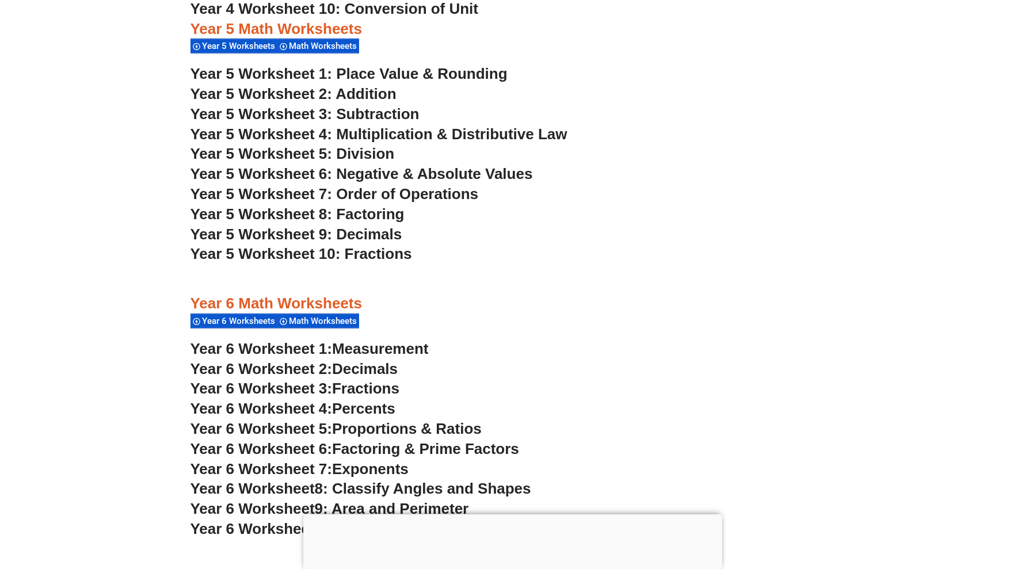  Describe the element at coordinates (261, 389) in the screenshot. I see `span: Year 6 Worksheet 3:` at that location.